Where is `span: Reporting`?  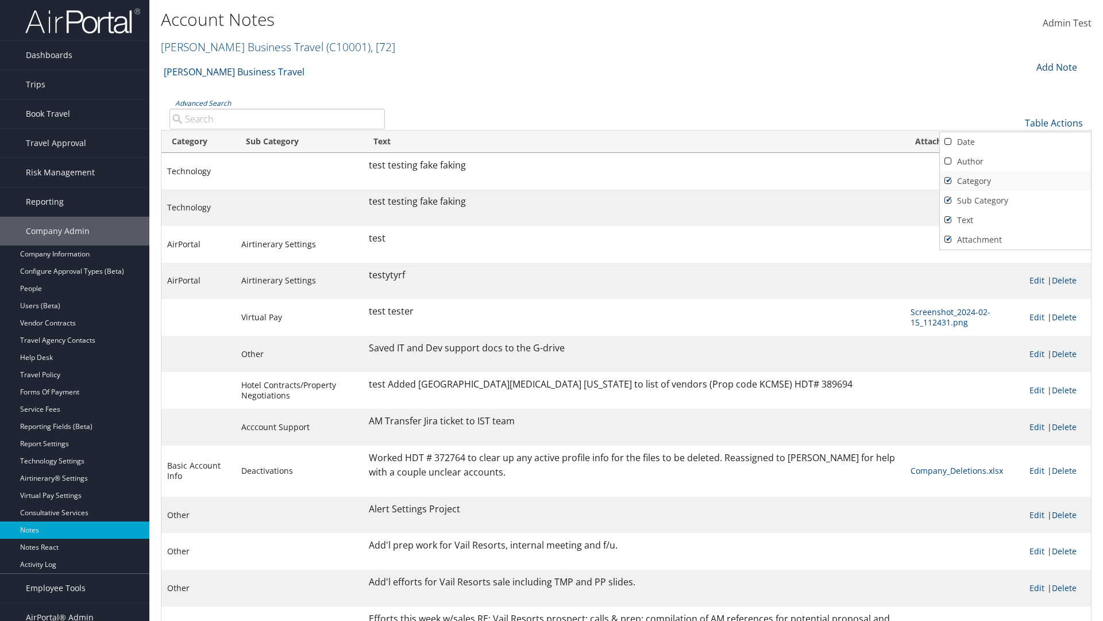
span: Reporting is located at coordinates (45, 202).